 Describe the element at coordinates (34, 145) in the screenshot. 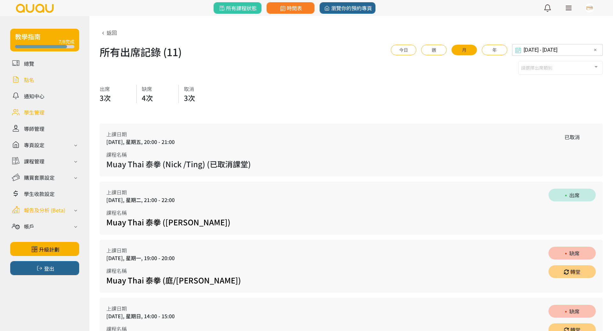

I see `div: 專頁設定` at that location.